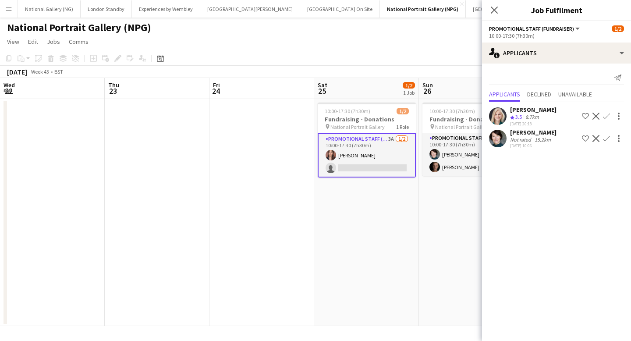 The image size is (631, 341). I want to click on button: Promotional Staff (Fundraiser), so click(535, 28).